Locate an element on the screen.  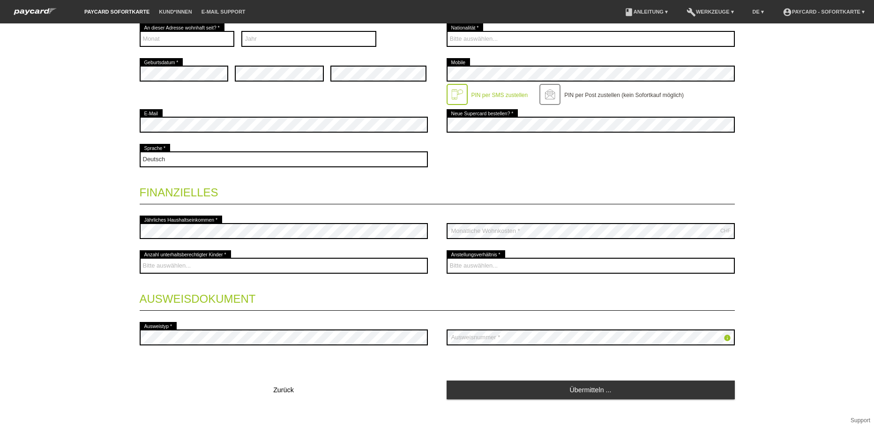
a: bookAnleitung ▾ is located at coordinates (646, 12).